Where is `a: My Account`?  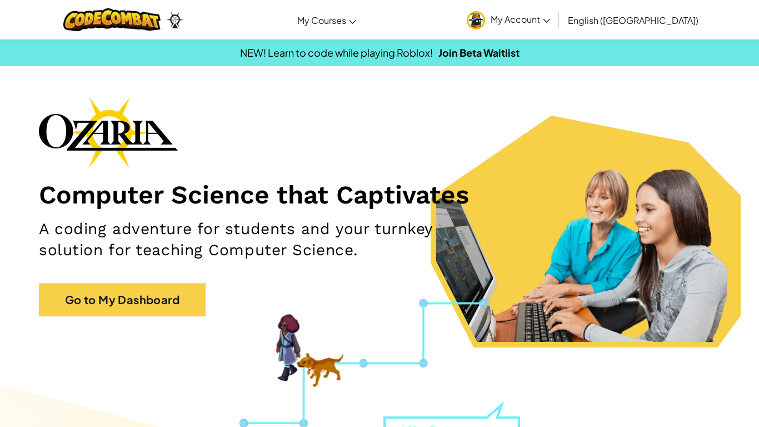
a: My Account is located at coordinates (509, 19).